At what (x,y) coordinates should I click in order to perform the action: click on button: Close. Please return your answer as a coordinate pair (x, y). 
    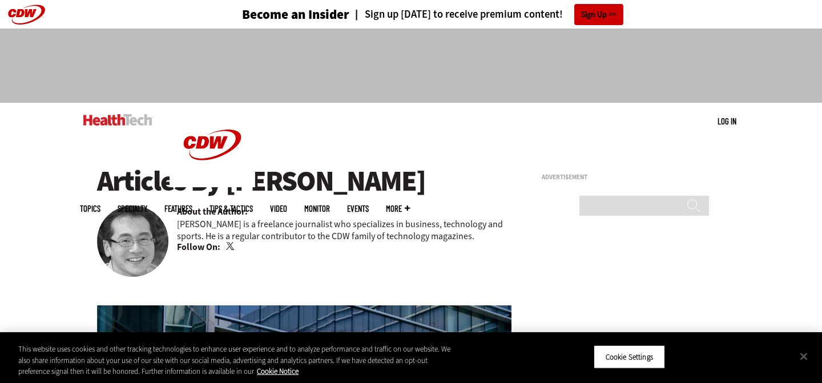
    Looking at the image, I should click on (804, 356).